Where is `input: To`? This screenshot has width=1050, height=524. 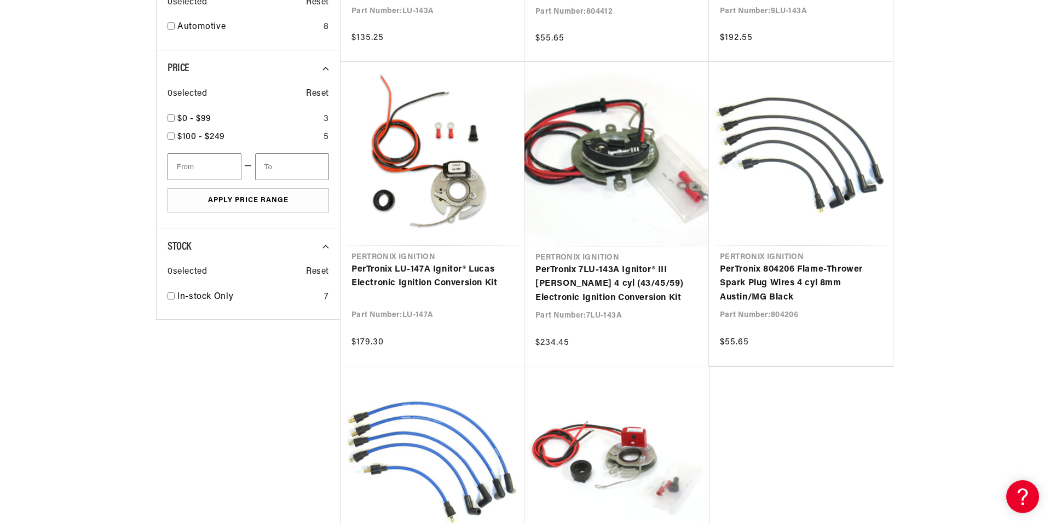 input: To is located at coordinates (292, 166).